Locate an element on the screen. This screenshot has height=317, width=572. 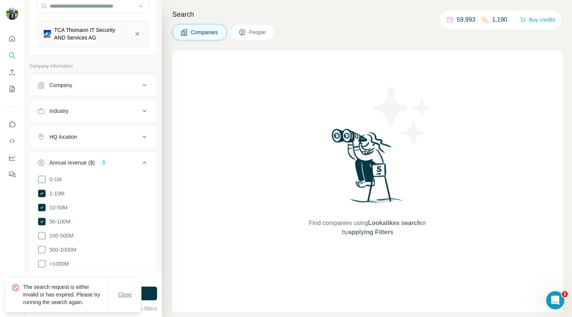
span: 500-1000M is located at coordinates (61, 250).